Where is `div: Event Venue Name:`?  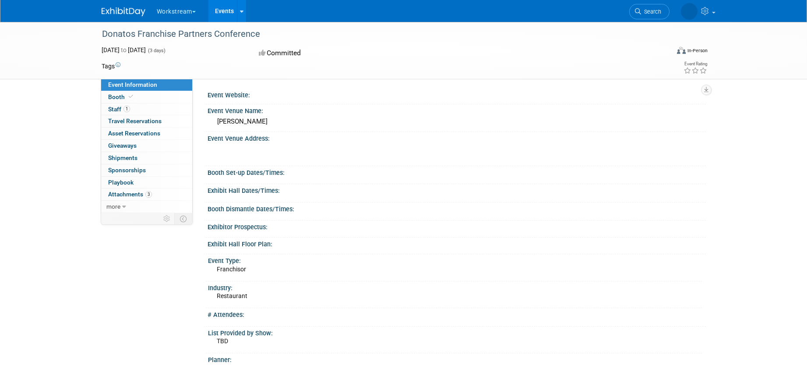 div: Event Venue Name: is located at coordinates (457, 110).